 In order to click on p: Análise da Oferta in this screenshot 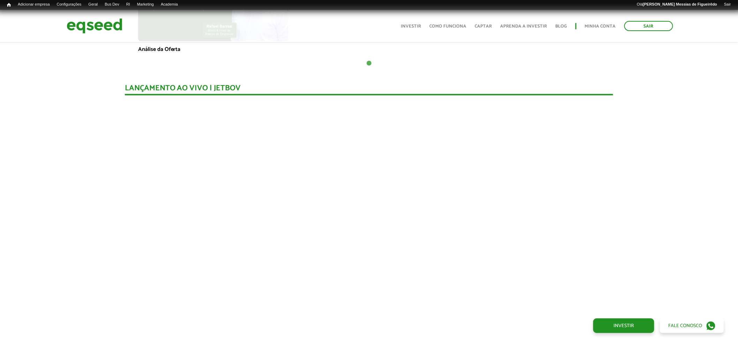, I will do `click(213, 49)`.